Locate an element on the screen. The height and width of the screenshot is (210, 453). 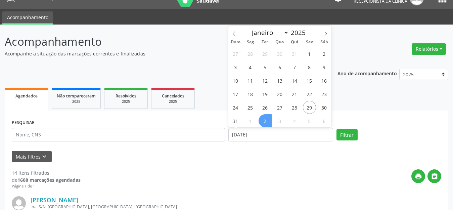
span: Qua is located at coordinates (280, 42).